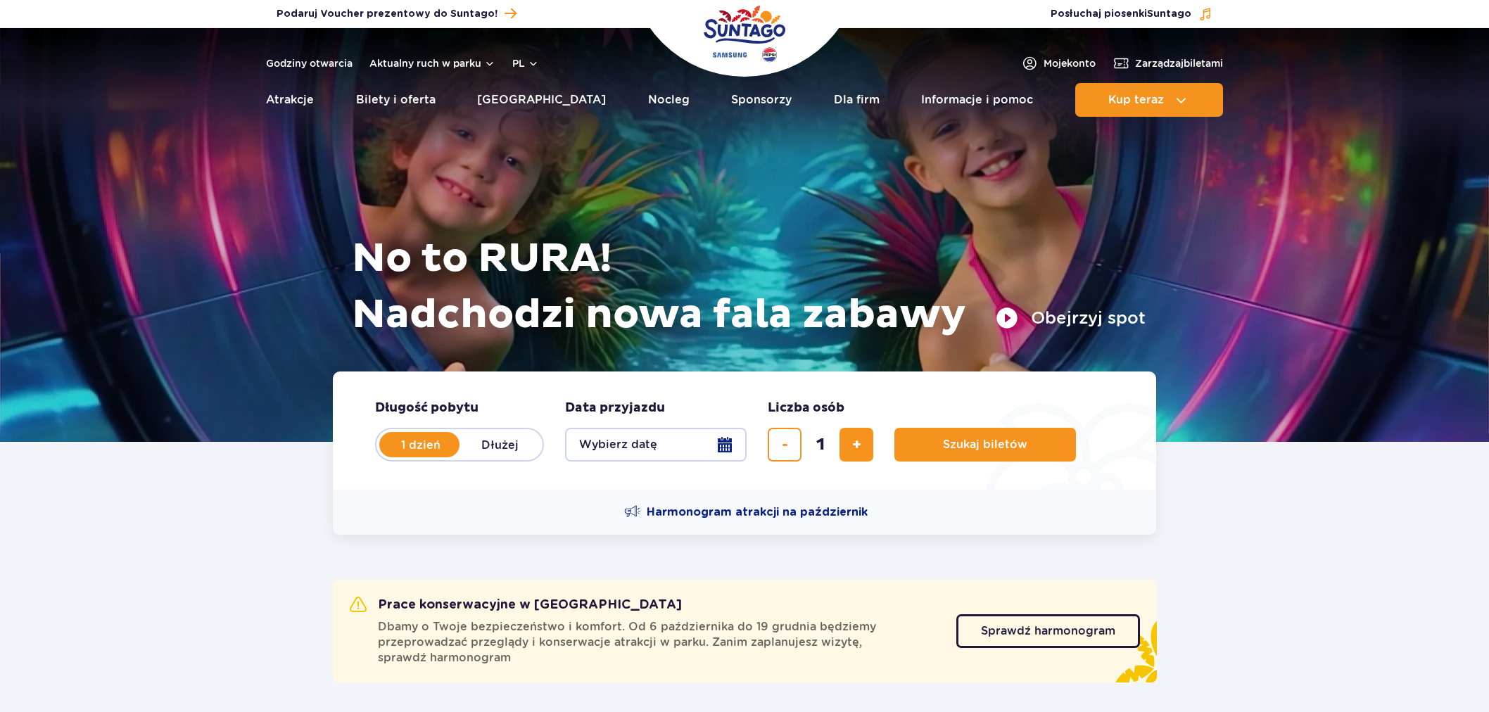 Image resolution: width=1489 pixels, height=712 pixels. What do you see at coordinates (500, 445) in the screenshot?
I see `label: Dłużej` at bounding box center [500, 445].